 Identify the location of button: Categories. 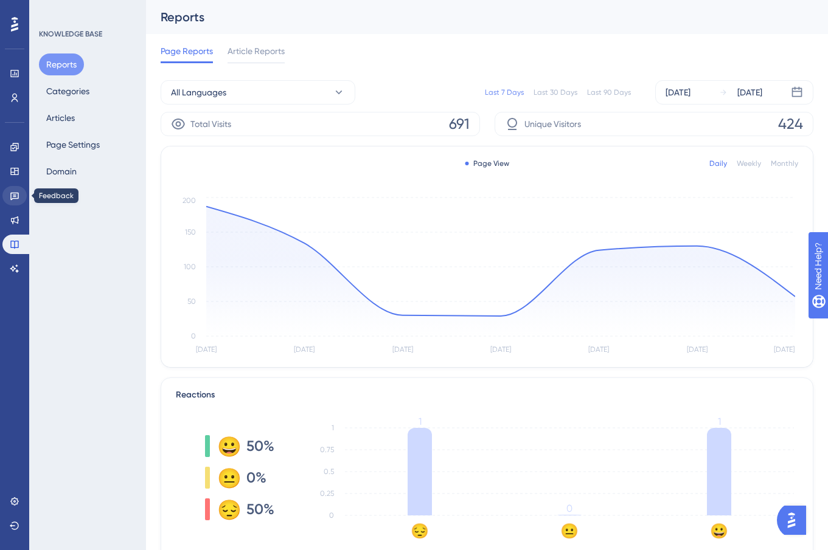
(68, 91).